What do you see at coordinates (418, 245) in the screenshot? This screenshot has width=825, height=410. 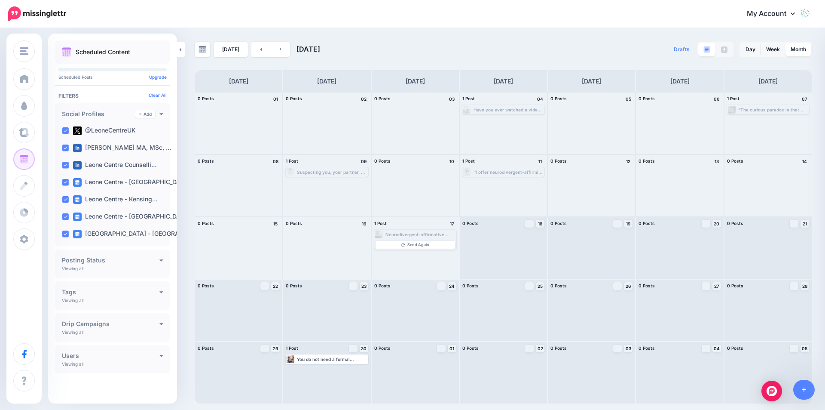 I see `span: Send Again` at bounding box center [418, 245].